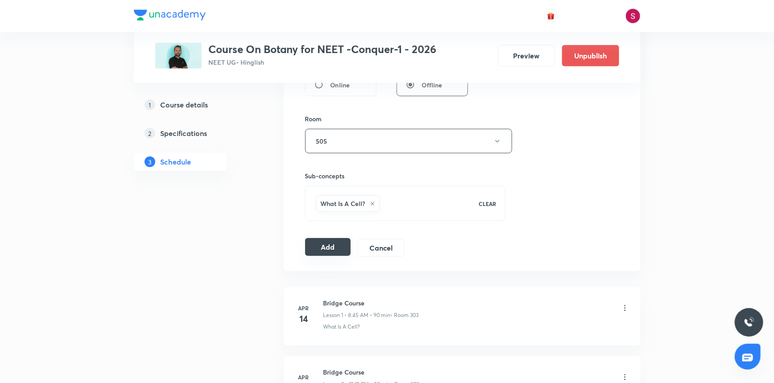  Describe the element at coordinates (342, 327) in the screenshot. I see `p: What Is A Cell?` at that location.